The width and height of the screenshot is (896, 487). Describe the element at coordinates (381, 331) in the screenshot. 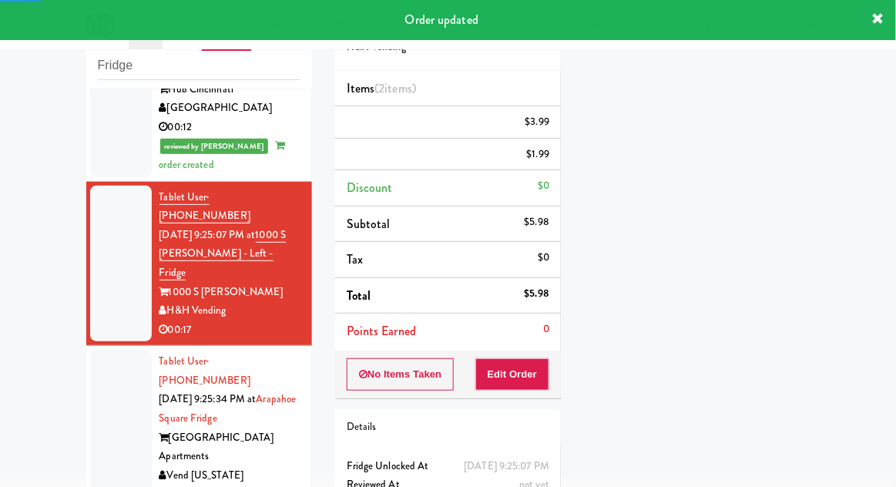

I see `span: Points Earned` at that location.